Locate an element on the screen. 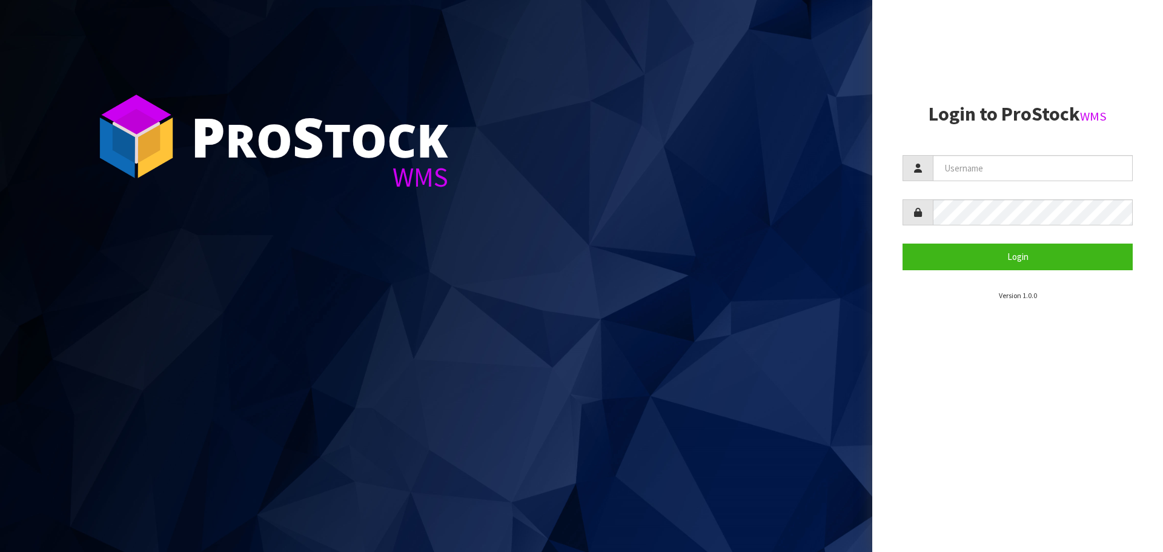  span: P is located at coordinates (208, 136).